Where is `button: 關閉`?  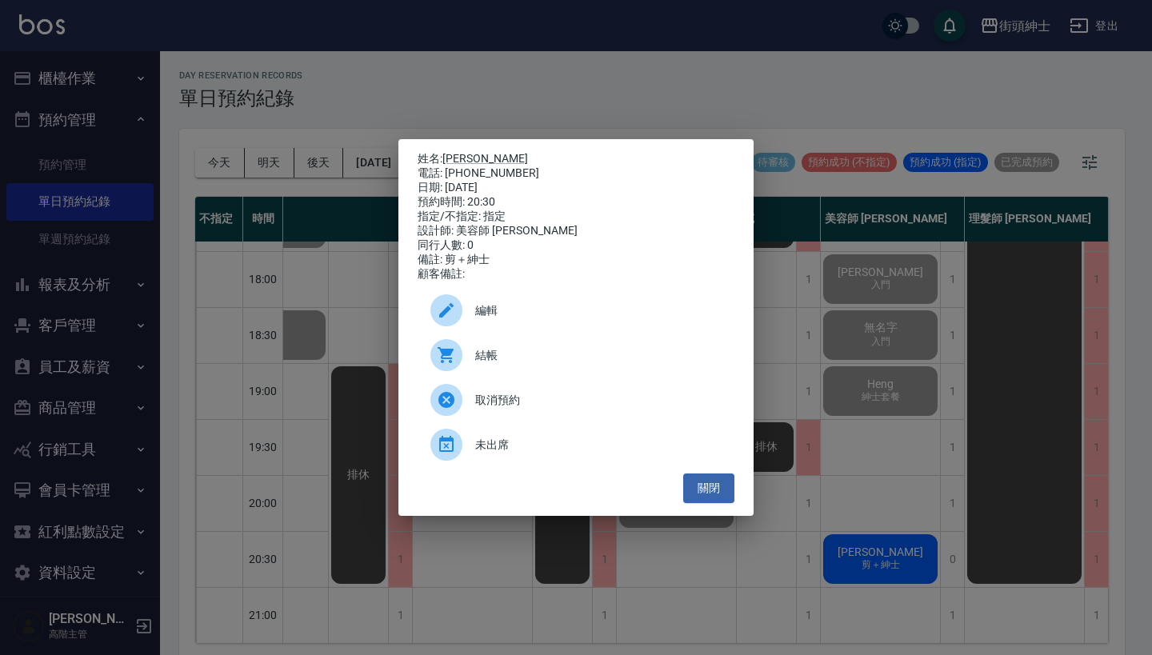 button: 關閉 is located at coordinates (709, 488).